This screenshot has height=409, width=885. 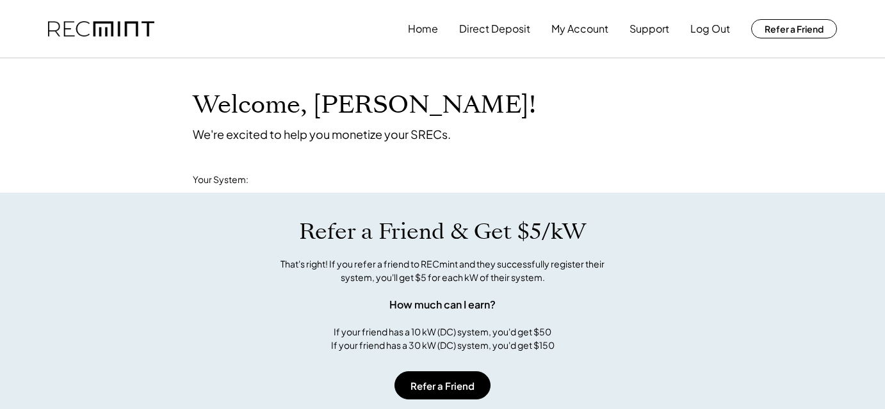 What do you see at coordinates (710, 29) in the screenshot?
I see `button: Log Out` at bounding box center [710, 29].